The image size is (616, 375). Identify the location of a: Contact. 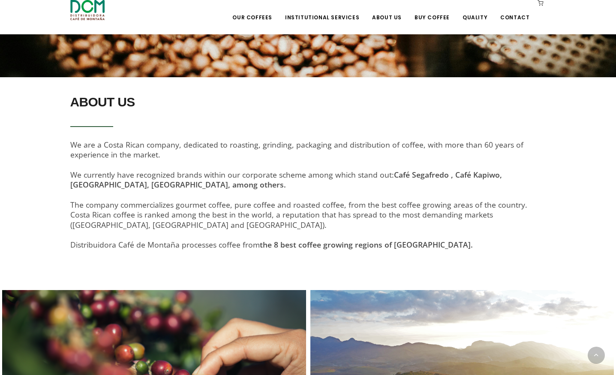
(515, 11).